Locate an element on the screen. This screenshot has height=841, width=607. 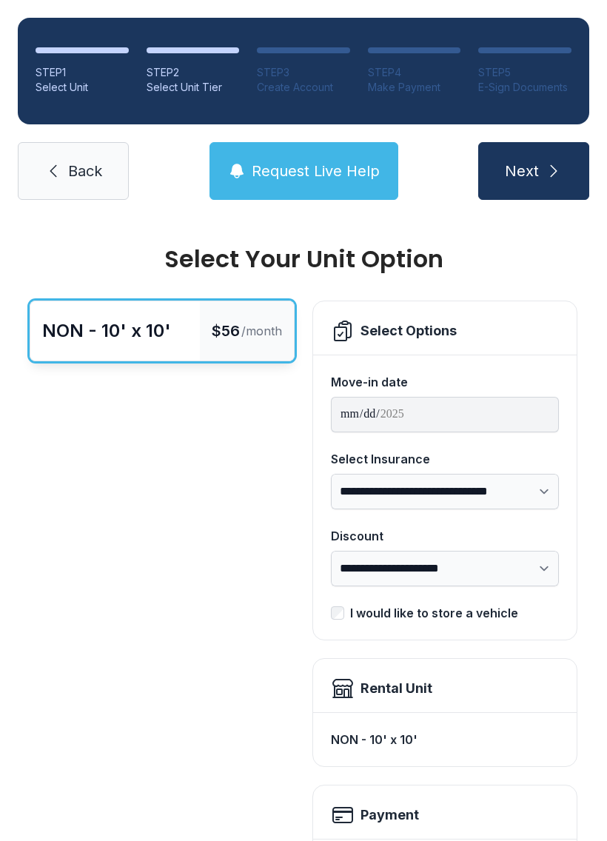
span: Request Live Help is located at coordinates (315, 171).